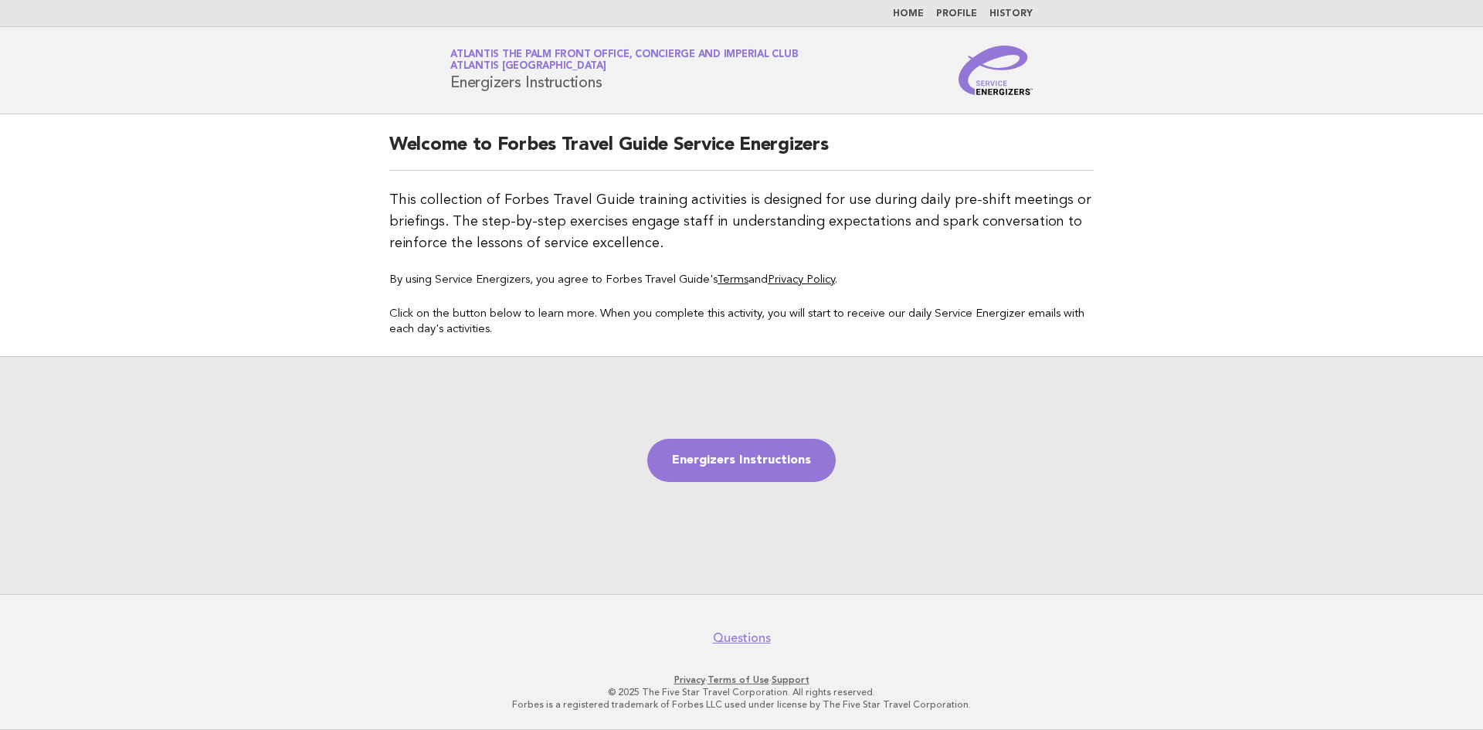 This screenshot has height=730, width=1483. Describe the element at coordinates (742, 705) in the screenshot. I see `p: Forbes is a registered trademark of Forbes LLC used under license by The Five Star Travel Corpora...` at that location.